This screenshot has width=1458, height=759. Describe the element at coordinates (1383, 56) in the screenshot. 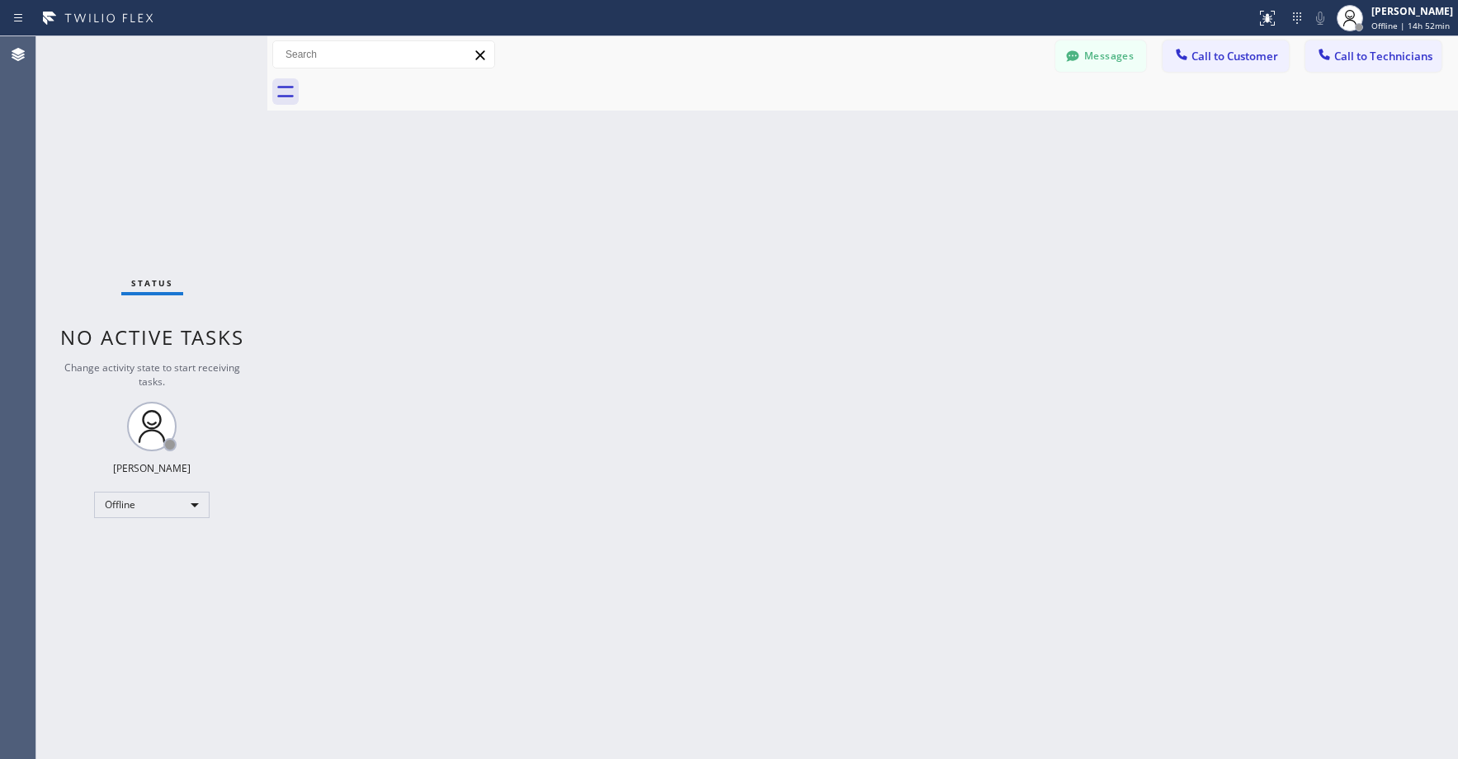

I see `span: Call to Technicians` at that location.